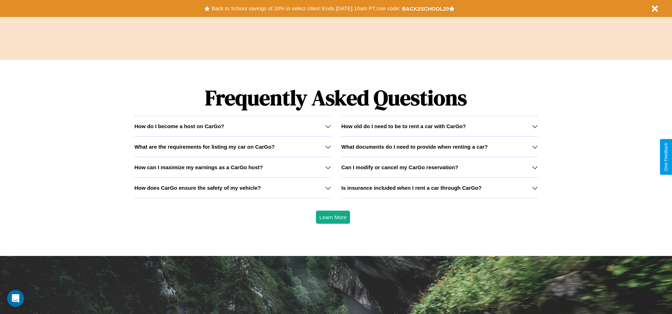  What do you see at coordinates (199, 167) in the screenshot?
I see `h3: How can I maximize my earnings as a CarGo host?` at bounding box center [199, 167].